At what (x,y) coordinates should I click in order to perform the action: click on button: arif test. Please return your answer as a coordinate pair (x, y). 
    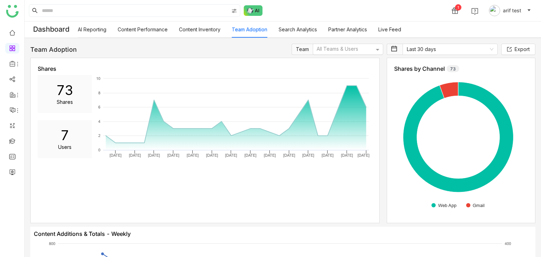
    Looking at the image, I should click on (510, 11).